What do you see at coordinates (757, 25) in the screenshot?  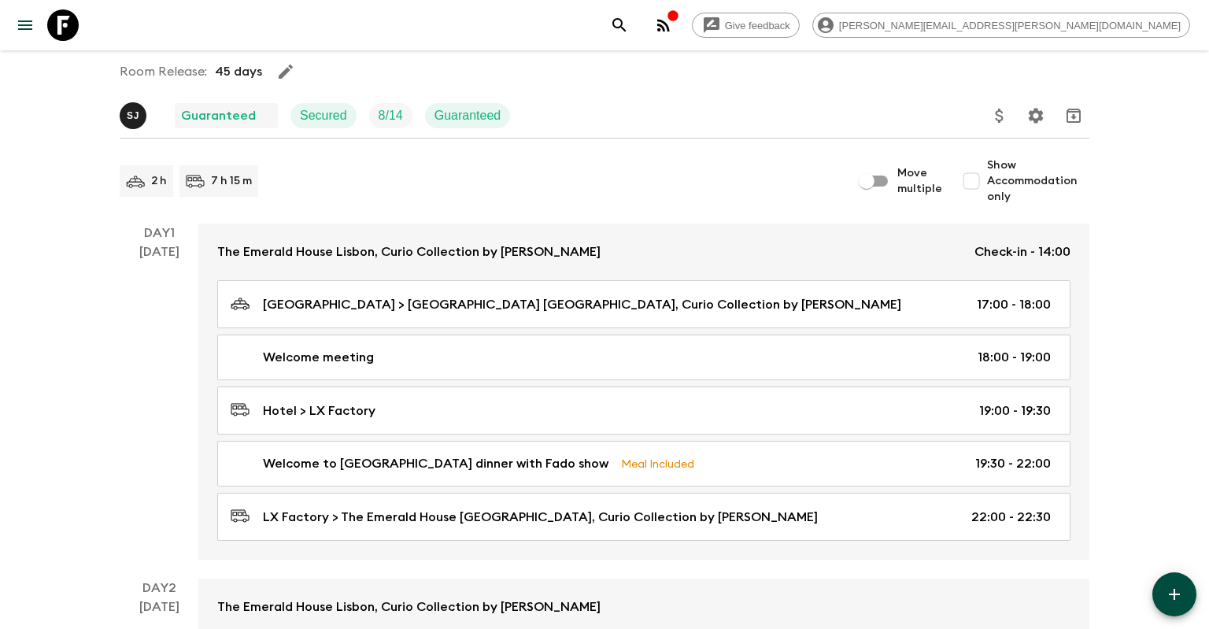 I see `span: Give feedback` at bounding box center [757, 25].